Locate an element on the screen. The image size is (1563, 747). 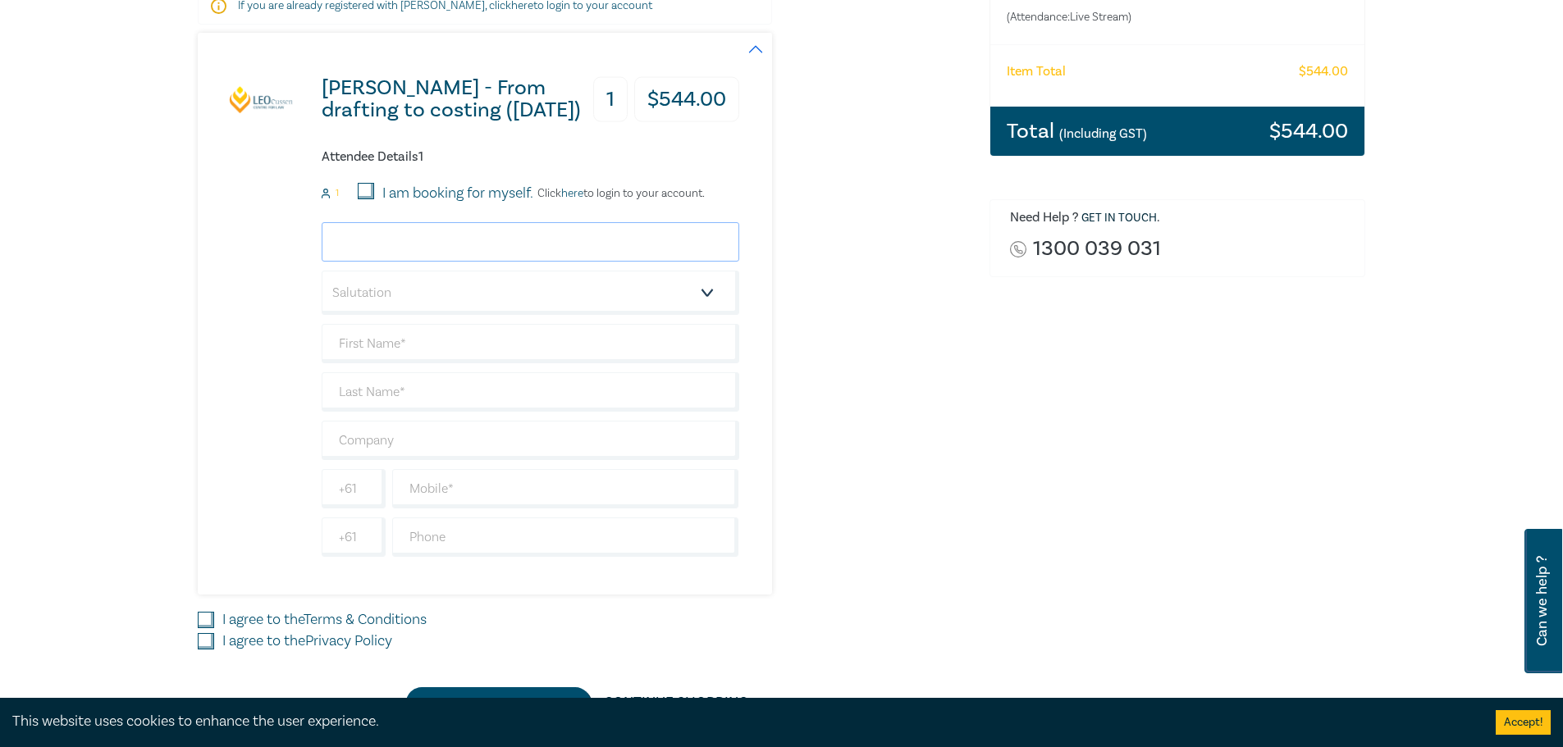
a: Privacy Policy is located at coordinates (349, 641).